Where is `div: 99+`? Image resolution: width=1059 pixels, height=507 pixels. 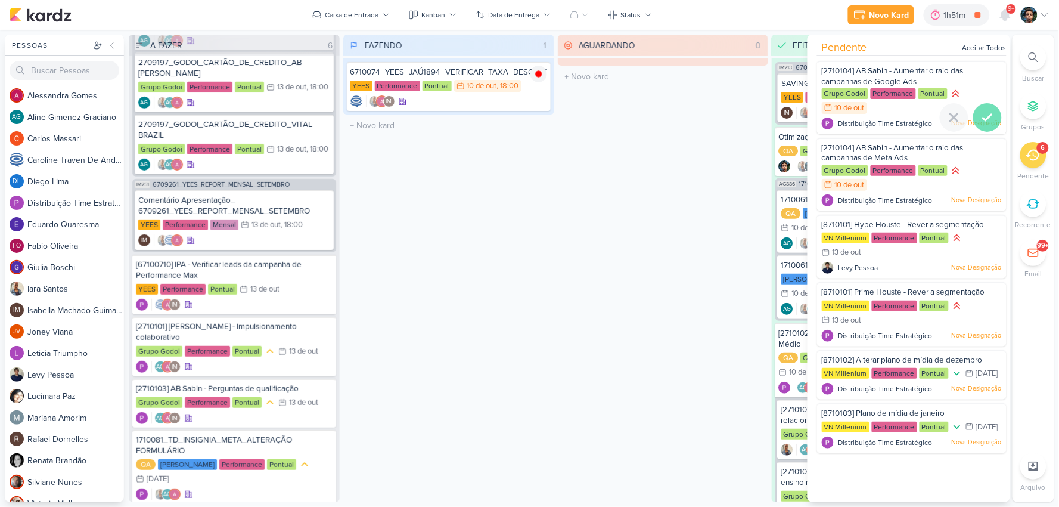 div: 99+ is located at coordinates (1043, 246).